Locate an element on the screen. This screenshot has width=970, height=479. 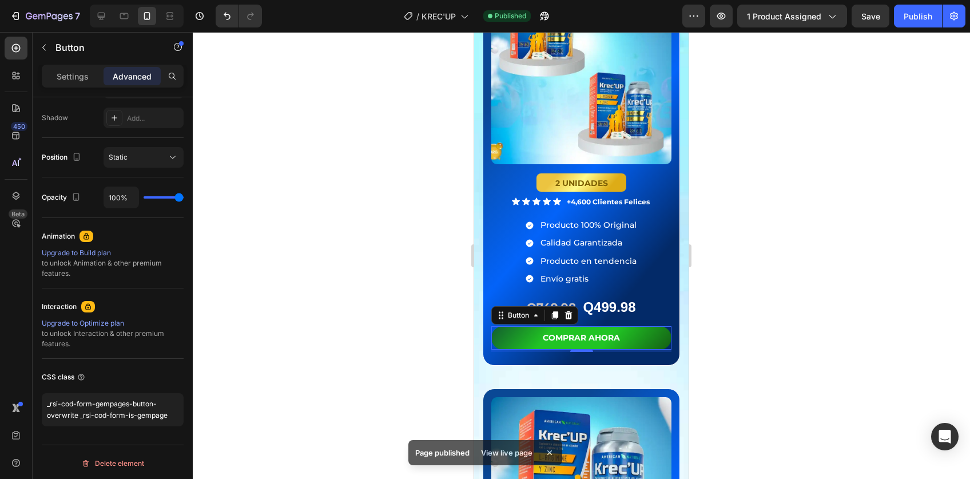
div: CSS class is located at coordinates (63, 377).